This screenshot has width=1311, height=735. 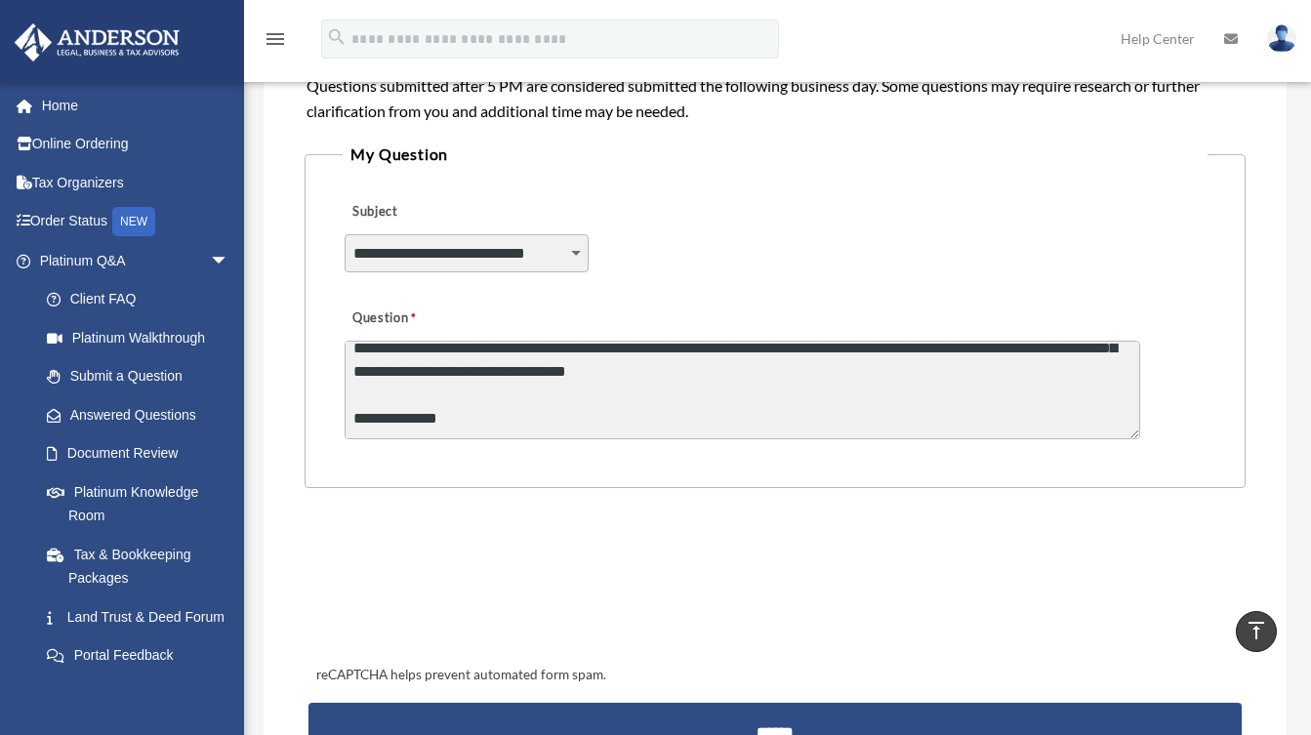 What do you see at coordinates (142, 415) in the screenshot?
I see `a: Answered Questions` at bounding box center [142, 415].